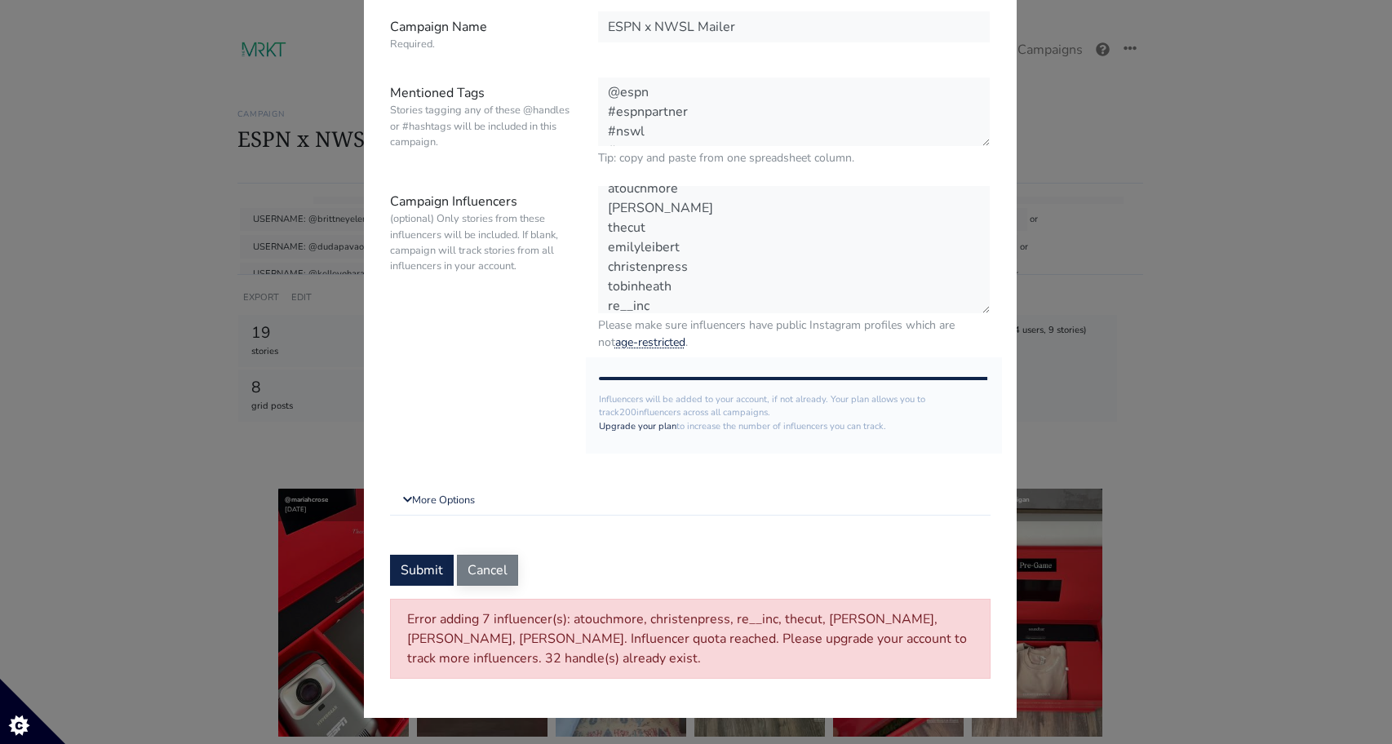 The width and height of the screenshot is (1392, 744). Describe the element at coordinates (794, 405) in the screenshot. I see `div: Influencers will be added to your account, if not already. Your plan allows you to track influenc...` at that location.